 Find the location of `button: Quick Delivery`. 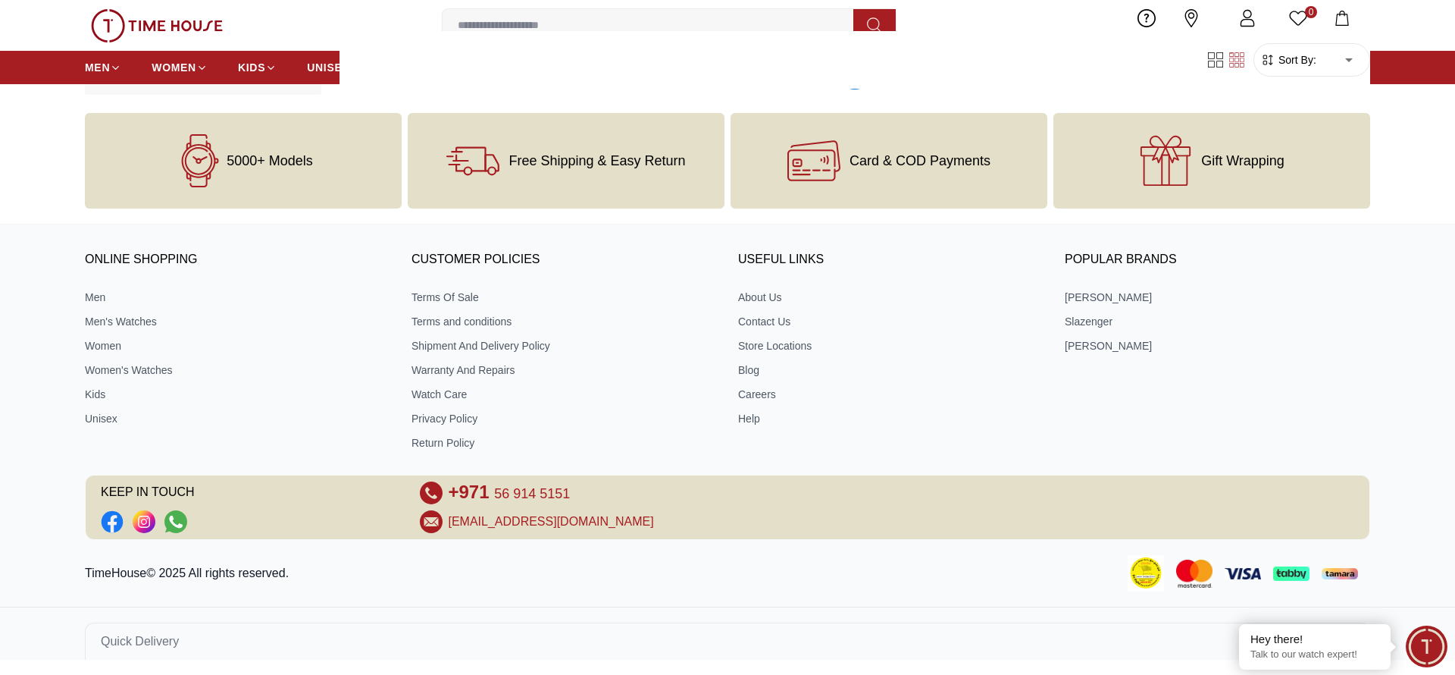

button: Quick Delivery is located at coordinates (728, 640).